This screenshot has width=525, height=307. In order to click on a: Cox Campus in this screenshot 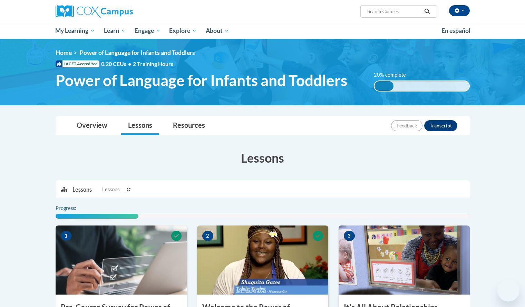, I will do `click(121, 11)`.